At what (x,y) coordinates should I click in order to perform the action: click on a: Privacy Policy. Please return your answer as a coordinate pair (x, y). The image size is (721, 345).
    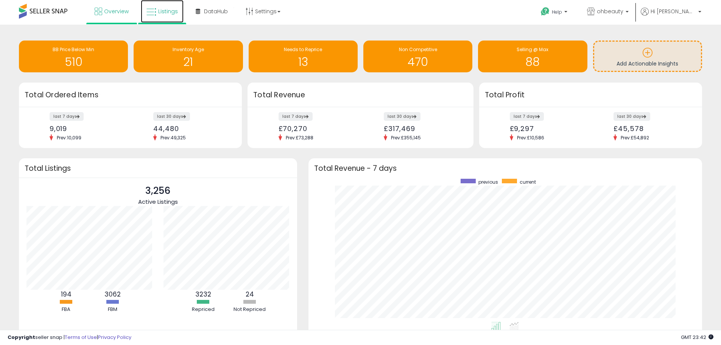
    Looking at the image, I should click on (115, 337).